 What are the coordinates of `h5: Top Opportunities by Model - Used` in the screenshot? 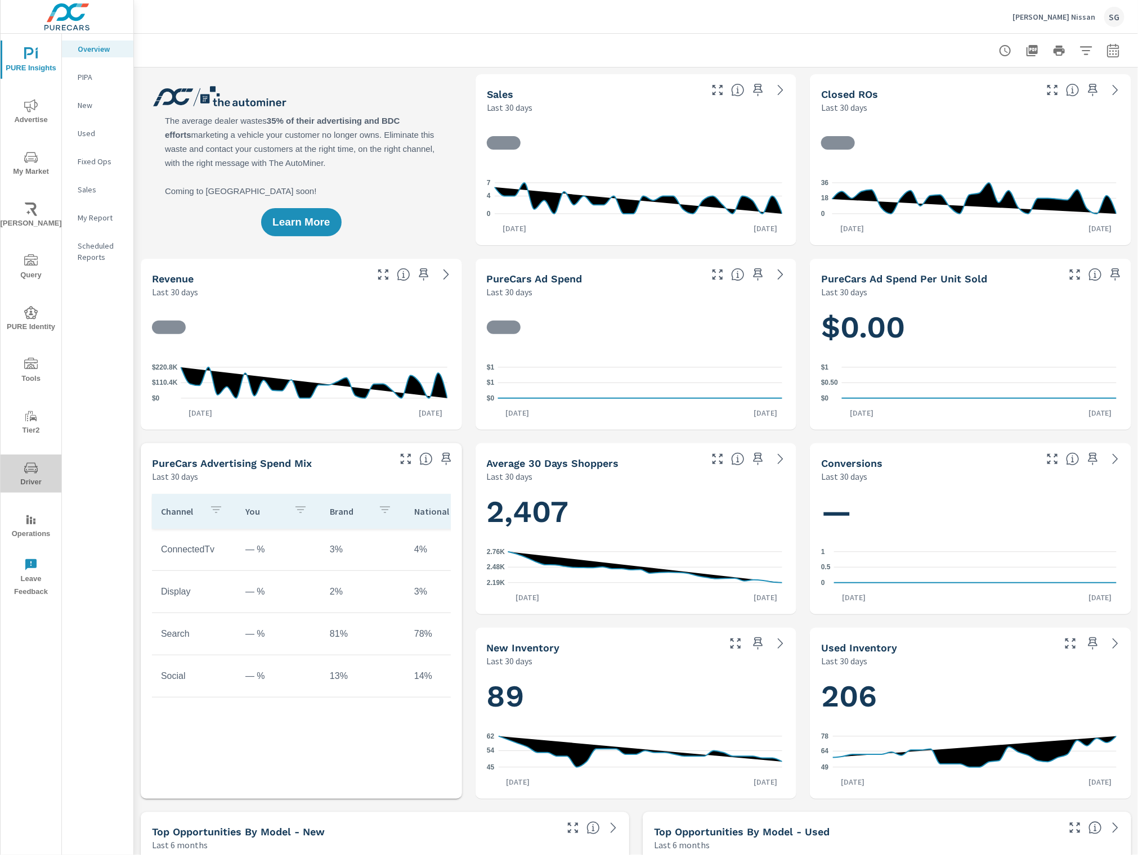 It's located at (742, 832).